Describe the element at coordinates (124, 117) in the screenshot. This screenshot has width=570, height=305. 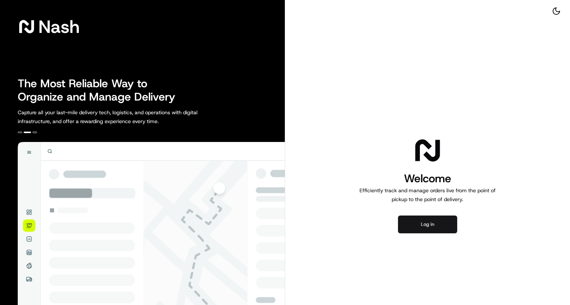
I see `p: Capture all your last-mile delivery tech, logistics, and operations with digital infrastructure, ...` at that location.